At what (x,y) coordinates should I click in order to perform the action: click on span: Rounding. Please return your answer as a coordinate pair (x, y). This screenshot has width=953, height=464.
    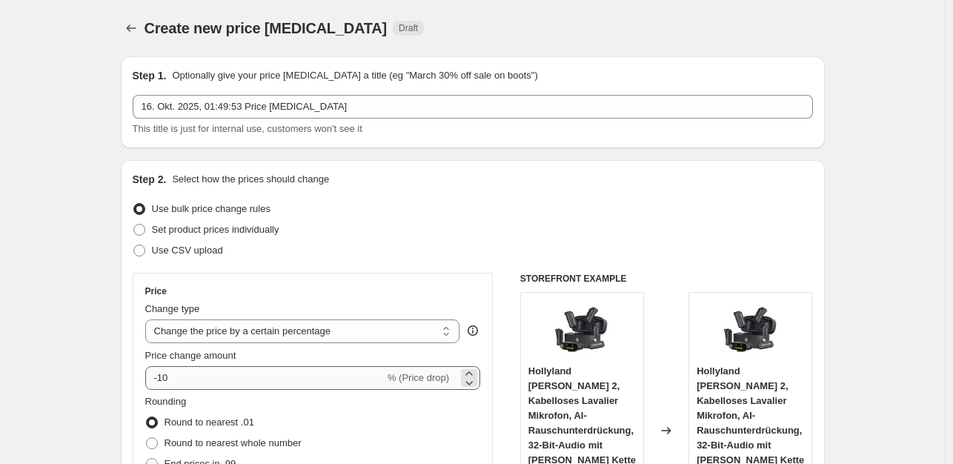
    Looking at the image, I should click on (166, 401).